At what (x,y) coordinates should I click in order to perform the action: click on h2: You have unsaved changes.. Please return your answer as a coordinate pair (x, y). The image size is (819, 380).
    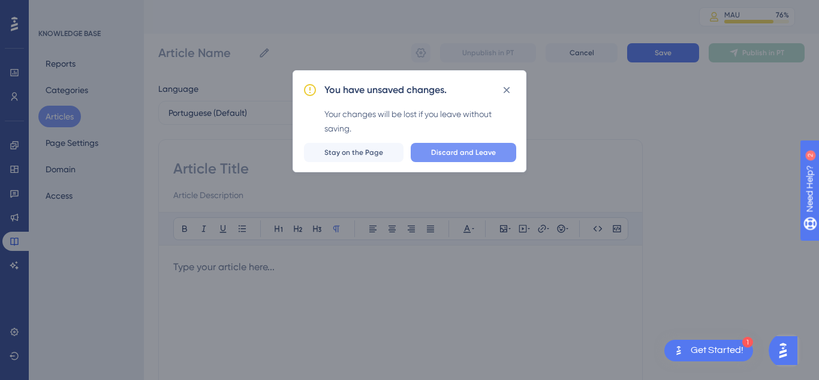
    Looking at the image, I should click on (386, 90).